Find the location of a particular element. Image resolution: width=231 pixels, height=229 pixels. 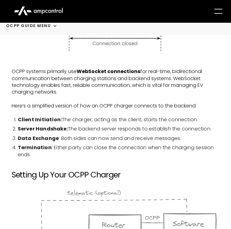

li: The backend server responds to establish the connection. is located at coordinates (119, 129).